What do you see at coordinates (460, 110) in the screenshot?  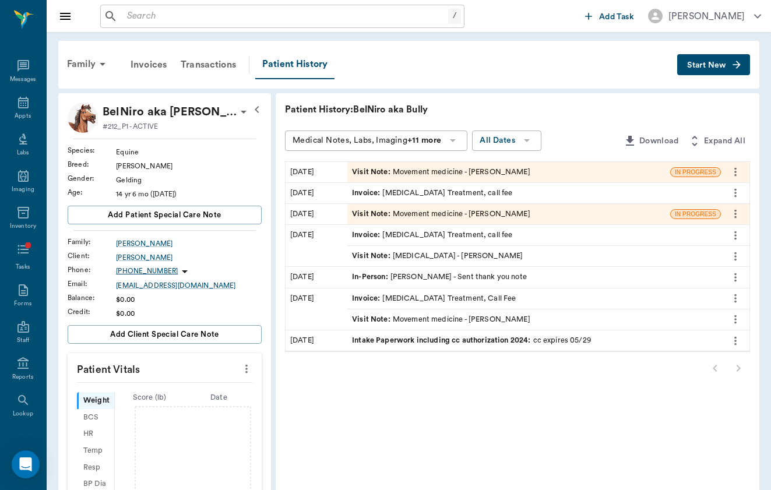 I see `p: Patient History: BelNiro aka Bully` at bounding box center [460, 110].